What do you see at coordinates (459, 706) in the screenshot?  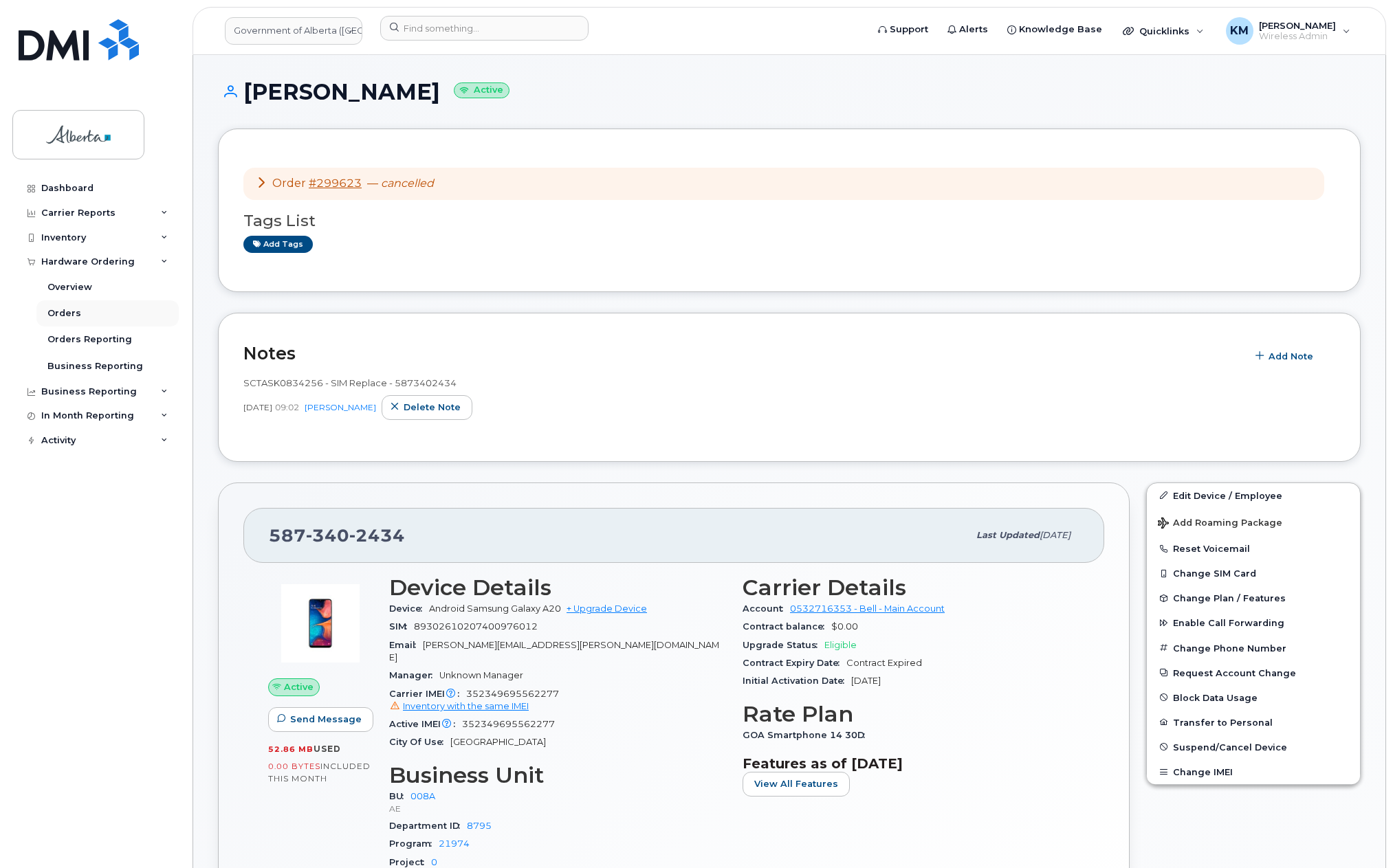 I see `a: Inventory with the same IMEI` at bounding box center [459, 706].